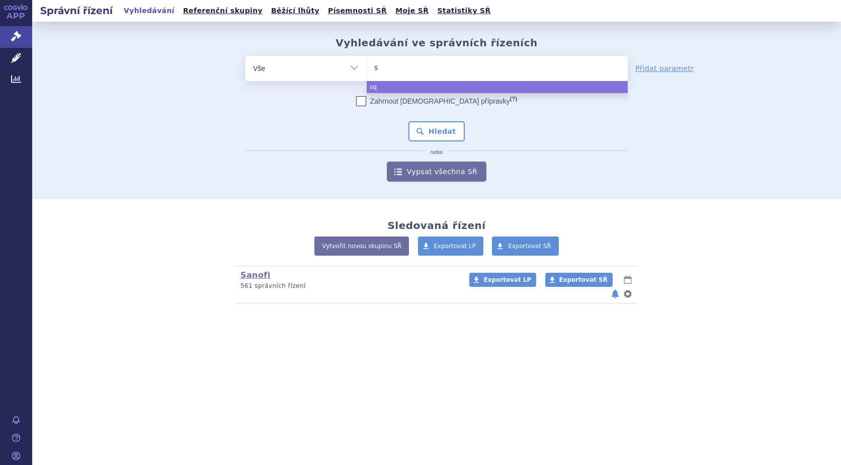 The width and height of the screenshot is (841, 465). What do you see at coordinates (436, 152) in the screenshot?
I see `i: nebo` at bounding box center [436, 152].